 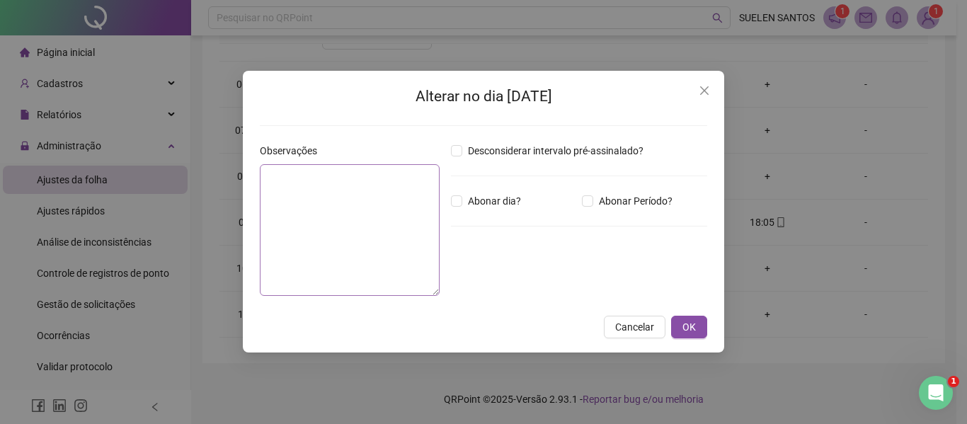 What do you see at coordinates (705, 91) in the screenshot?
I see `button: Close` at bounding box center [705, 91].